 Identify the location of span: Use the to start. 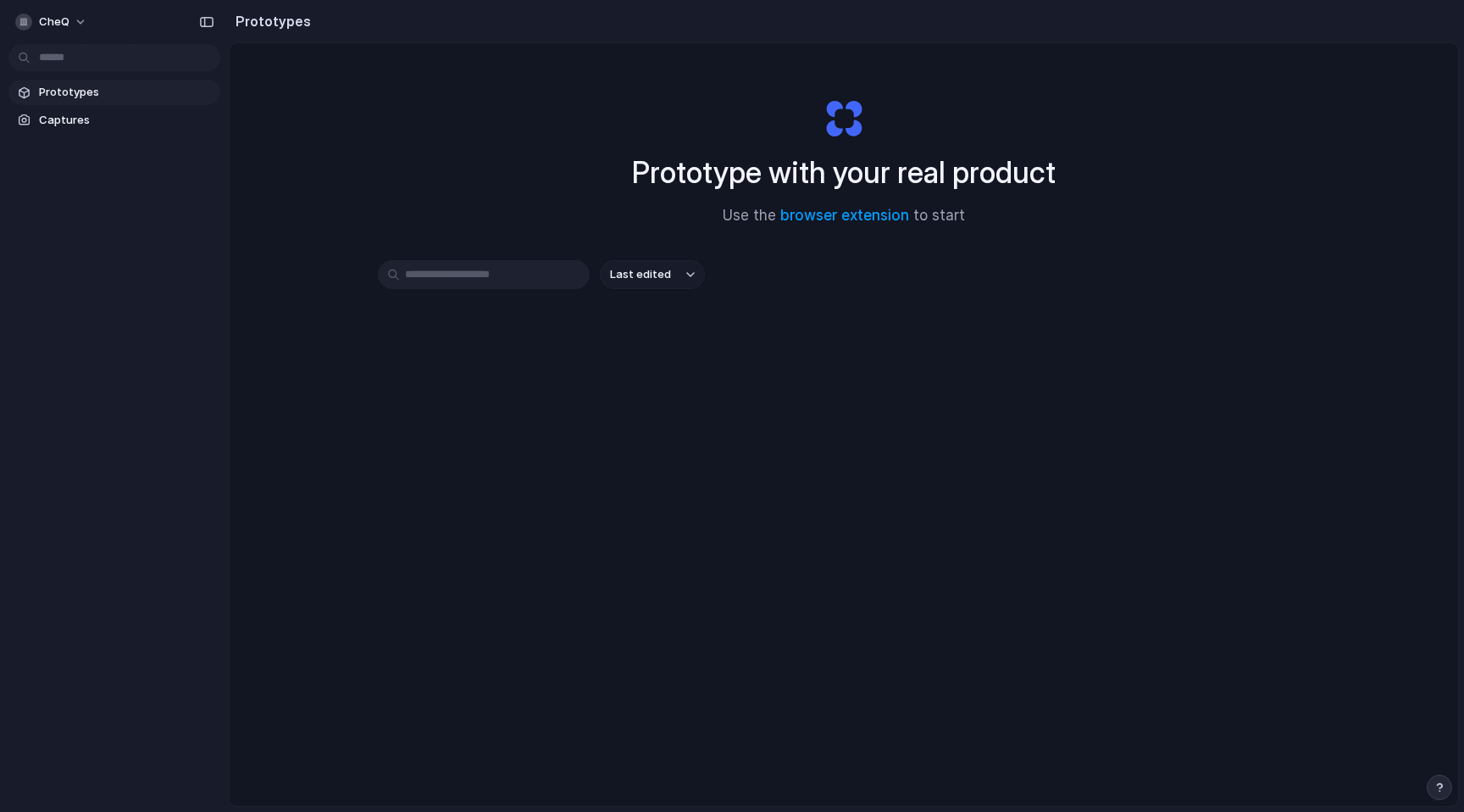
(844, 216).